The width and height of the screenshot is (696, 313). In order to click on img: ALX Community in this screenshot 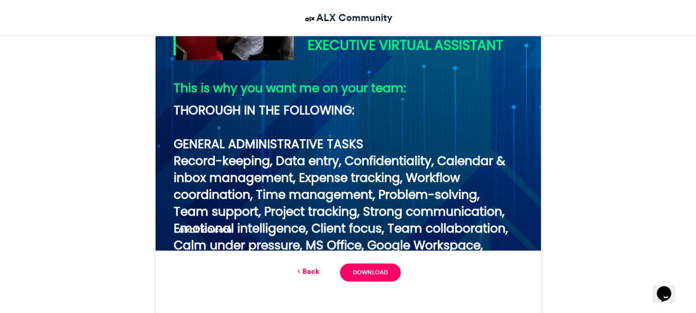, I will do `click(310, 19)`.